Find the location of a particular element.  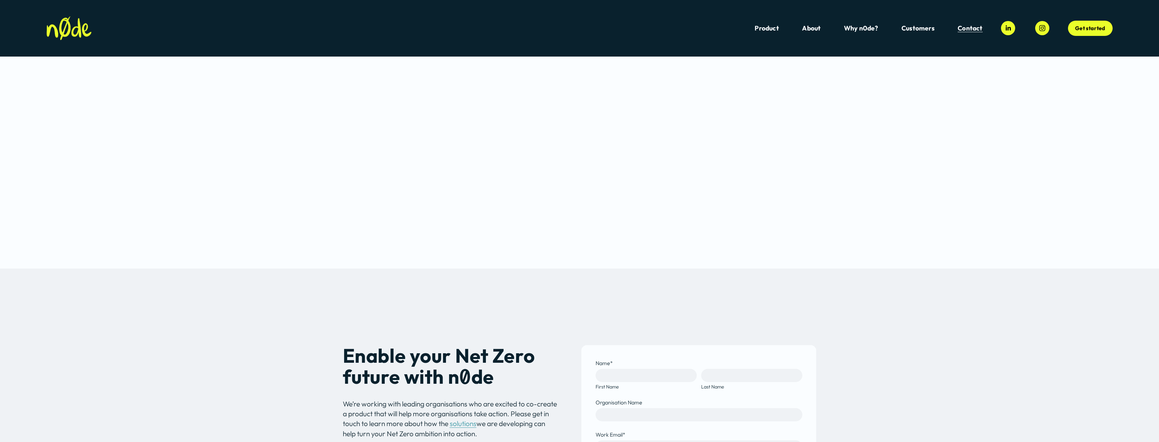

a: folder dropdown is located at coordinates (918, 28).